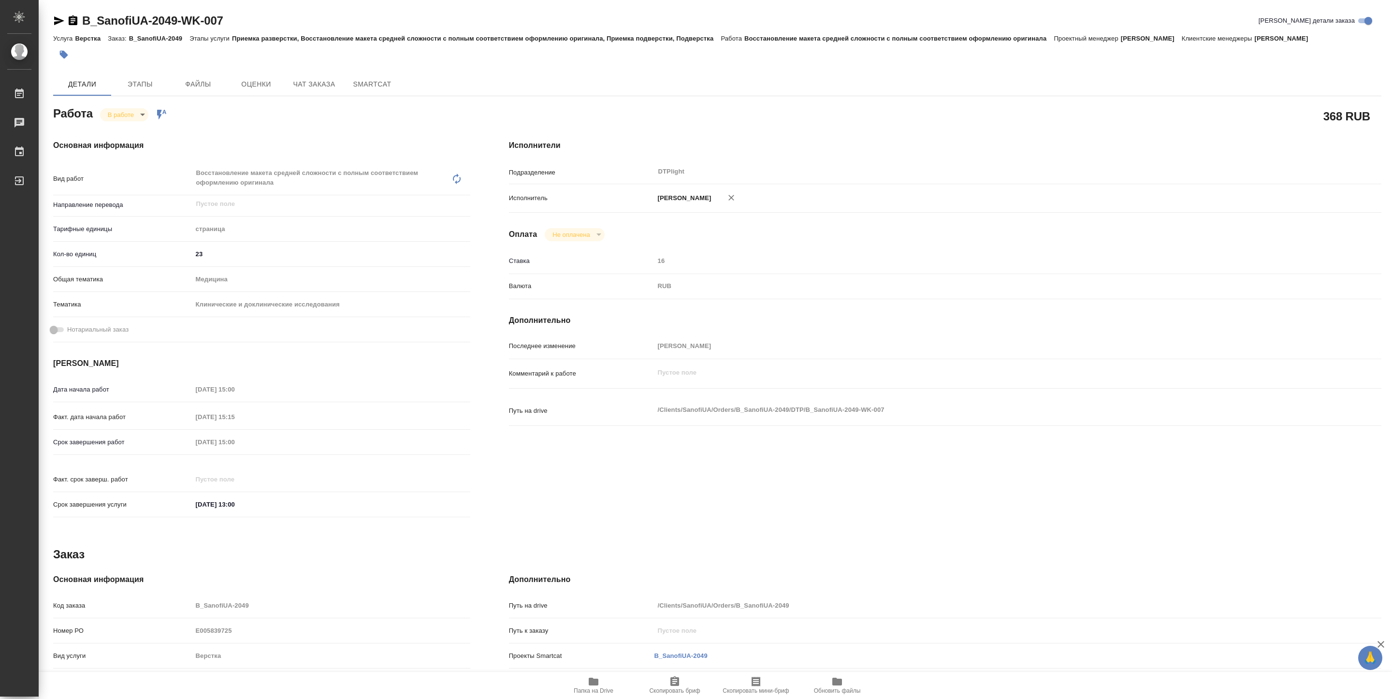 This screenshot has height=699, width=1392. I want to click on p: Кол-во единиц, so click(123, 254).